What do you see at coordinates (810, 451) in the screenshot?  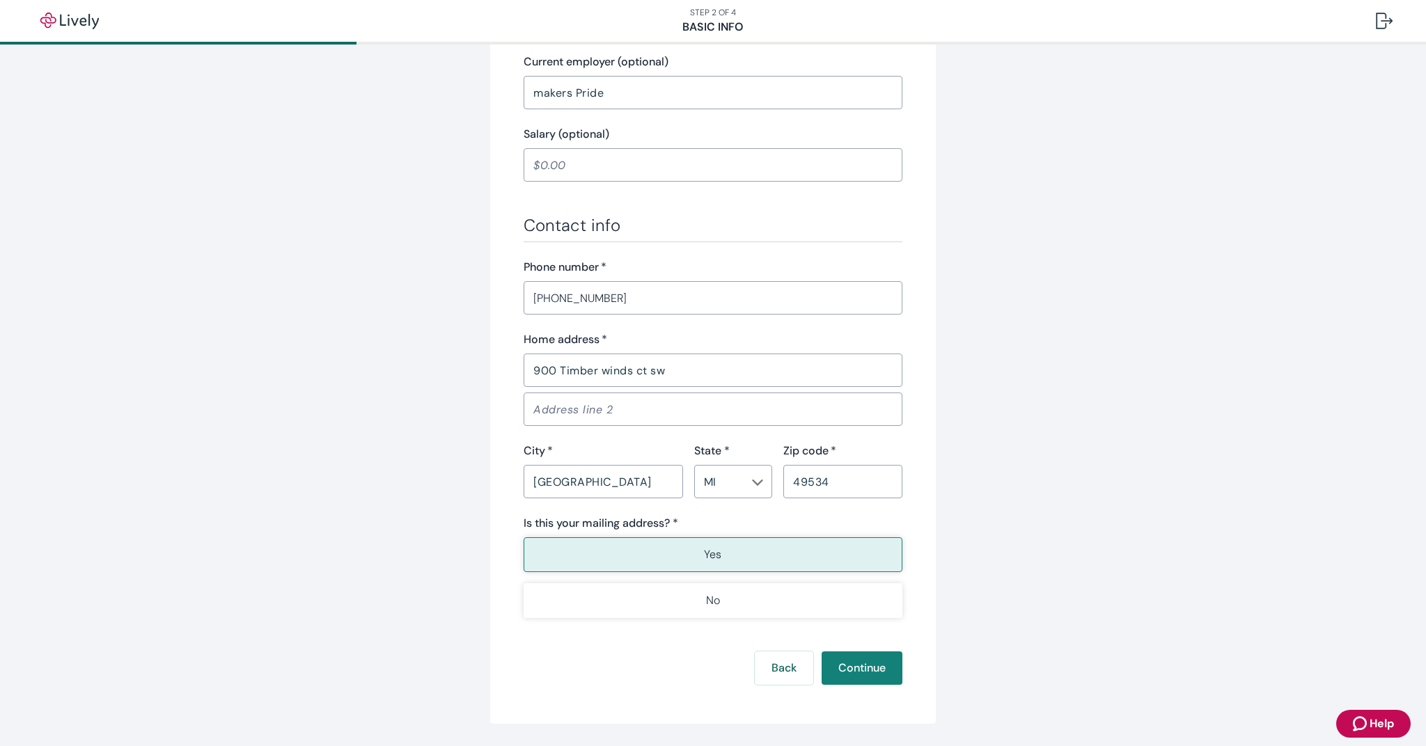 I see `label: Zip code` at bounding box center [810, 451].